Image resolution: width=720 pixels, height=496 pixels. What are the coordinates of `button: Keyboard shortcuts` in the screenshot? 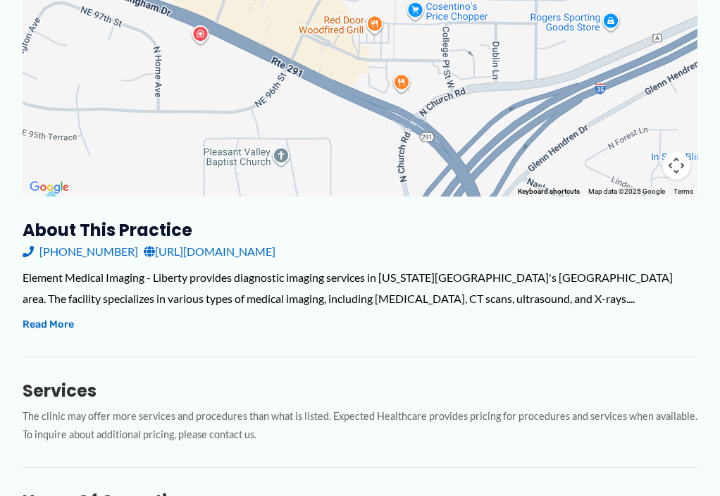 It's located at (549, 192).